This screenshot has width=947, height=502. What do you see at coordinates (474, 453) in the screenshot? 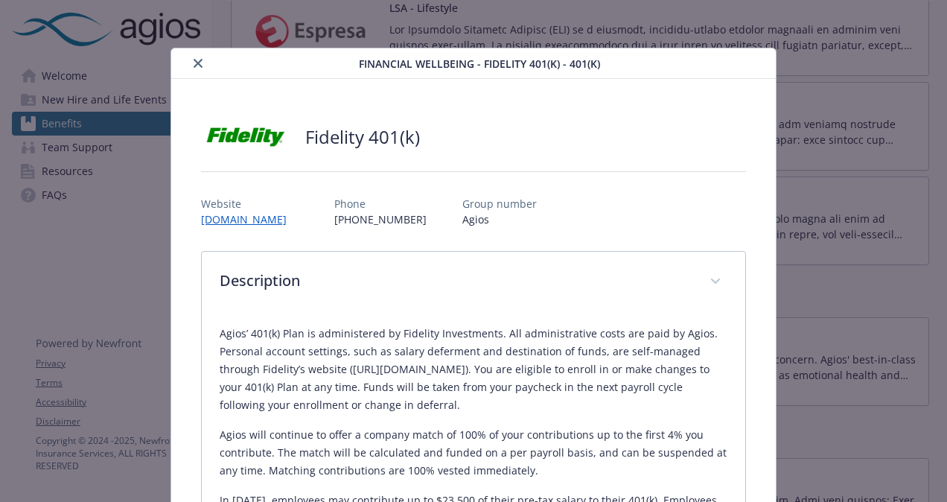
I see `p: Agios will continue to offer a company match of 100% of your contributions up to the first 4% you...` at bounding box center [474, 453].